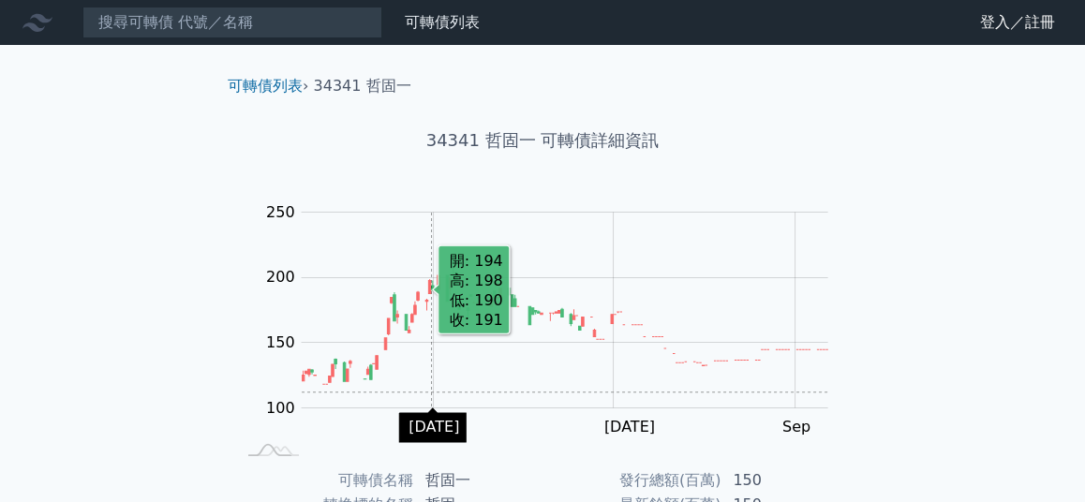 This screenshot has width=1085, height=502. What do you see at coordinates (478, 481) in the screenshot?
I see `td: 哲固一` at bounding box center [478, 481].